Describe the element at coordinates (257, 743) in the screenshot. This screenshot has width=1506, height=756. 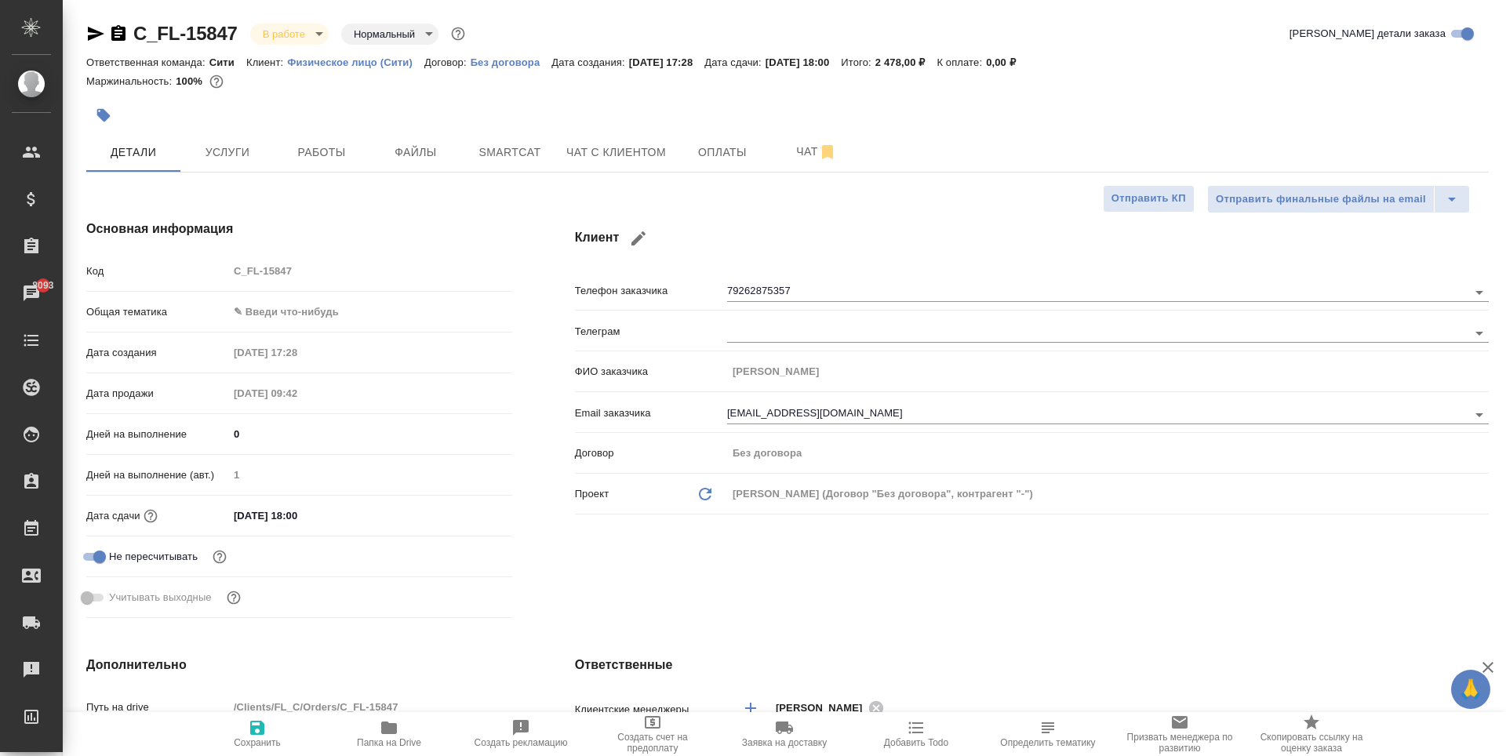
I see `span: Сохранить` at that location.